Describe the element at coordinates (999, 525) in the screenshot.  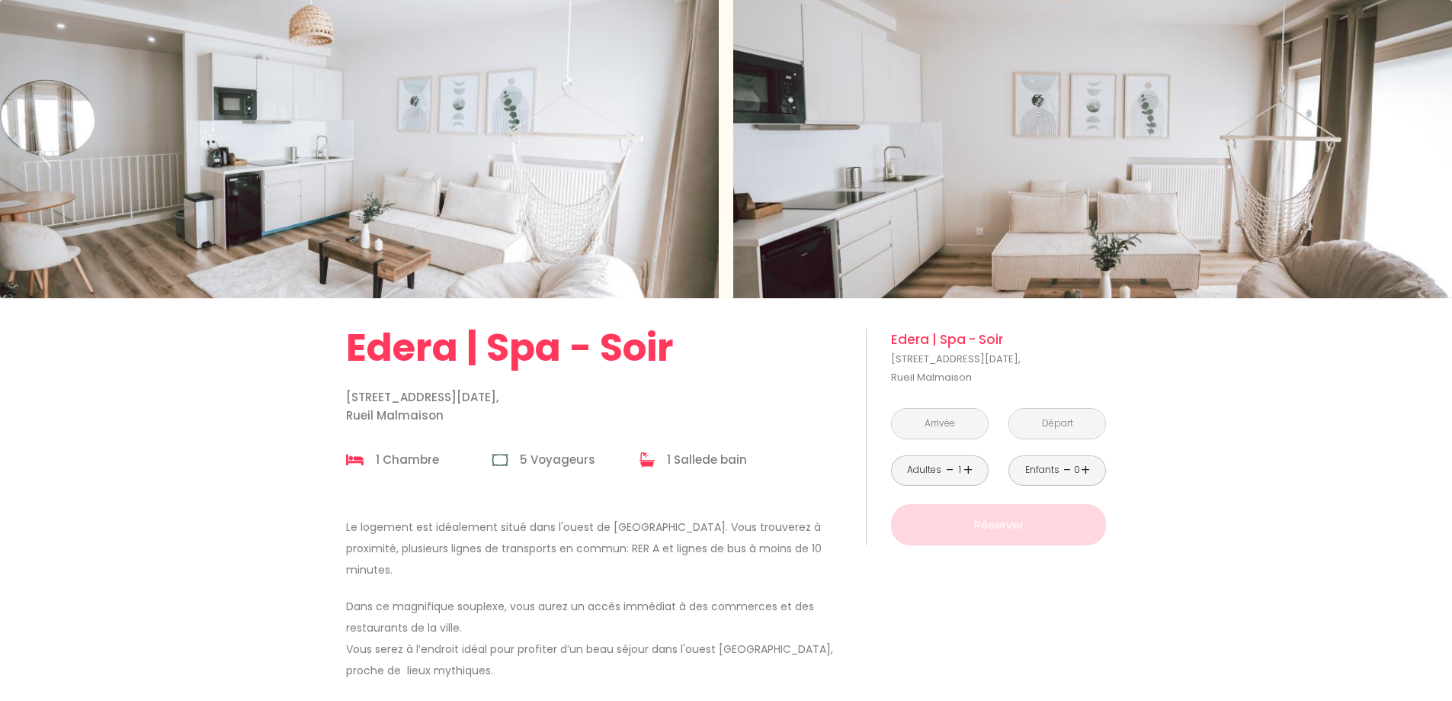
I see `button: Réserver` at that location.